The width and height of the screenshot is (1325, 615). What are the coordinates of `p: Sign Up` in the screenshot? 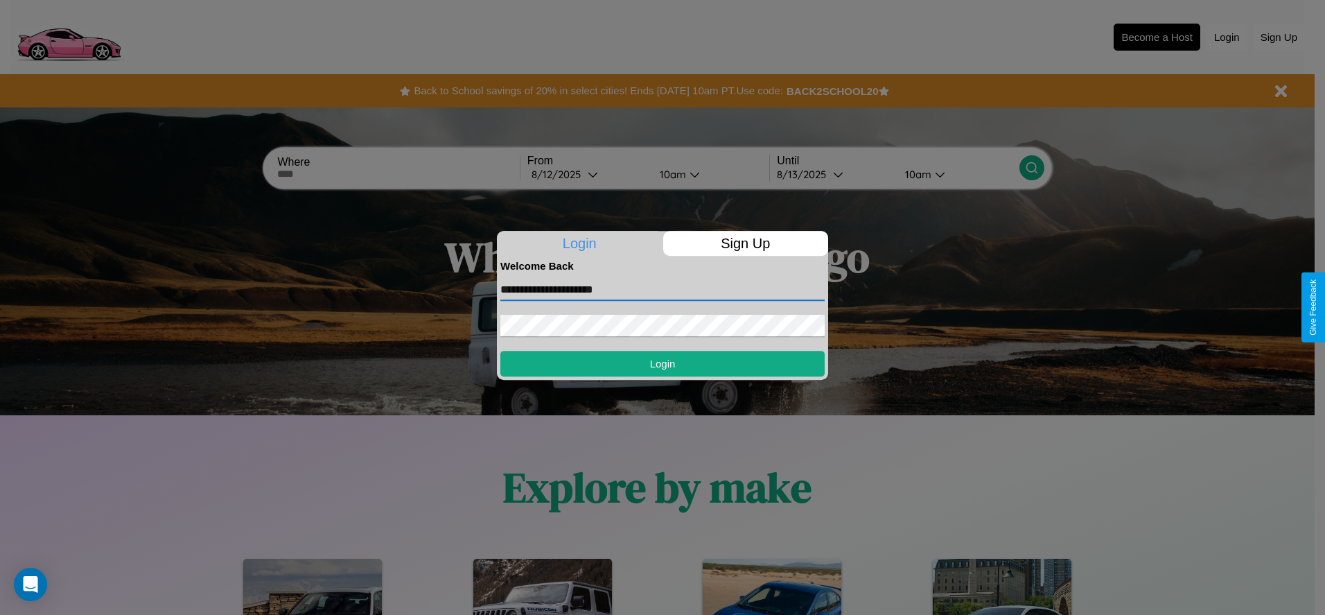 It's located at (746, 243).